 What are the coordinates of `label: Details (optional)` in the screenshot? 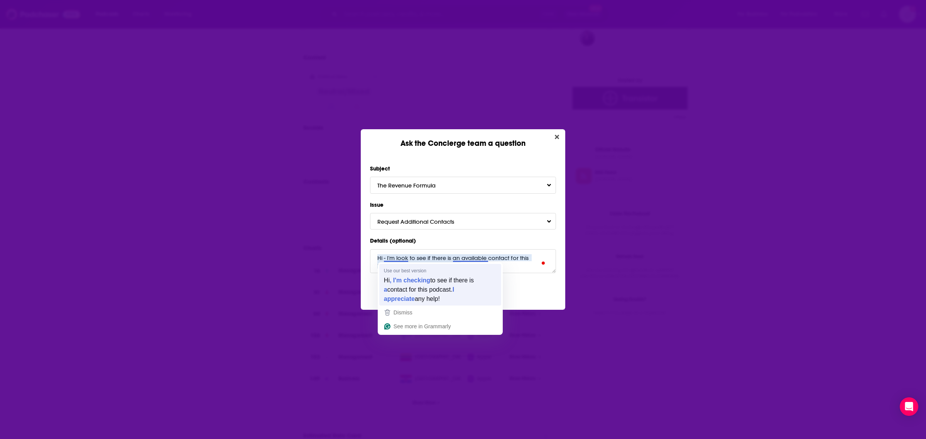 It's located at (463, 241).